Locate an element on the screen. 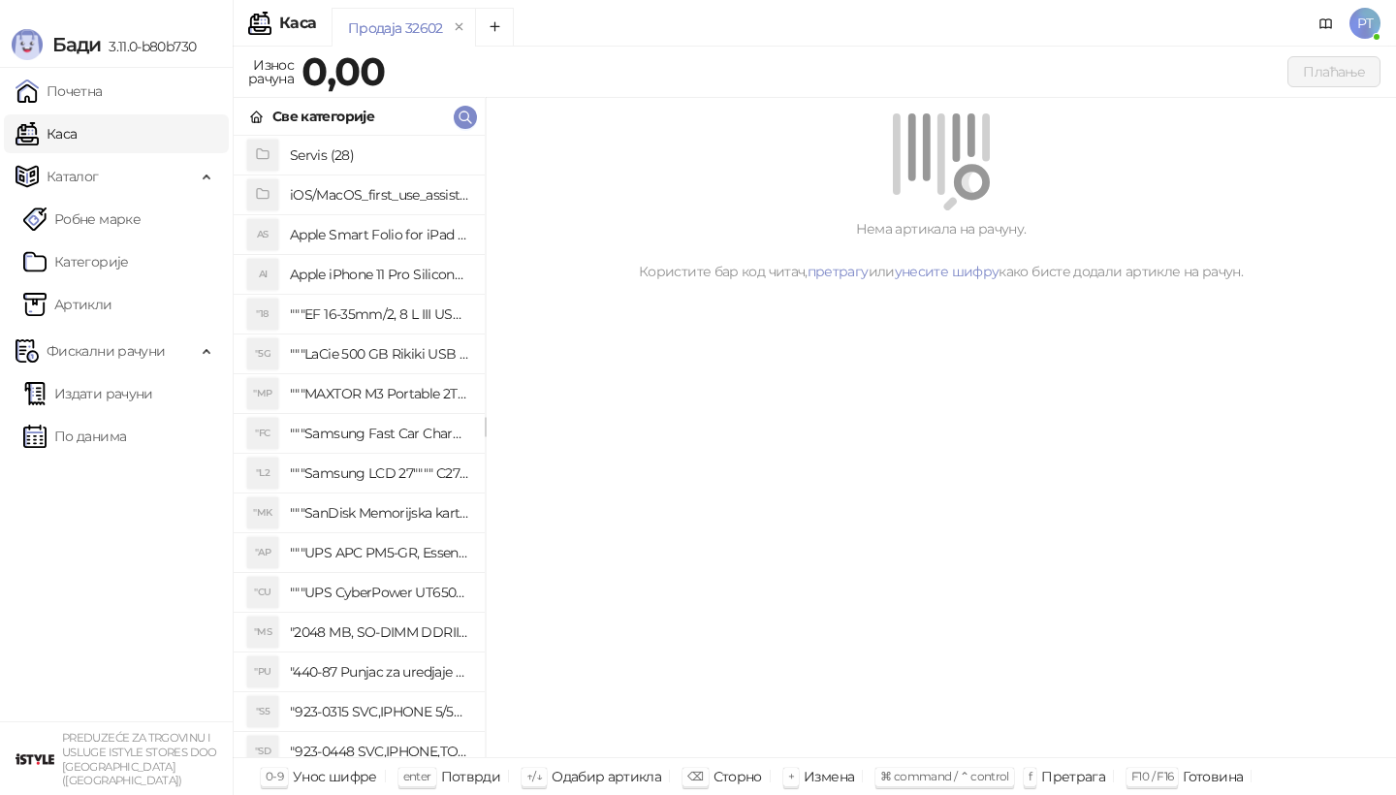  span: f is located at coordinates (1030, 776).